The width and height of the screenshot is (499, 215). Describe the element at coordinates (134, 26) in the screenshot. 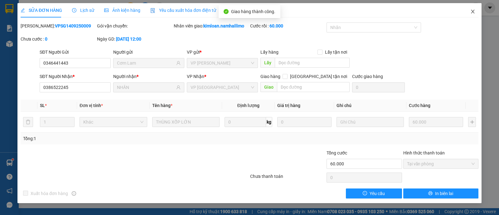

I see `div: Gói vận chuyển:` at that location.